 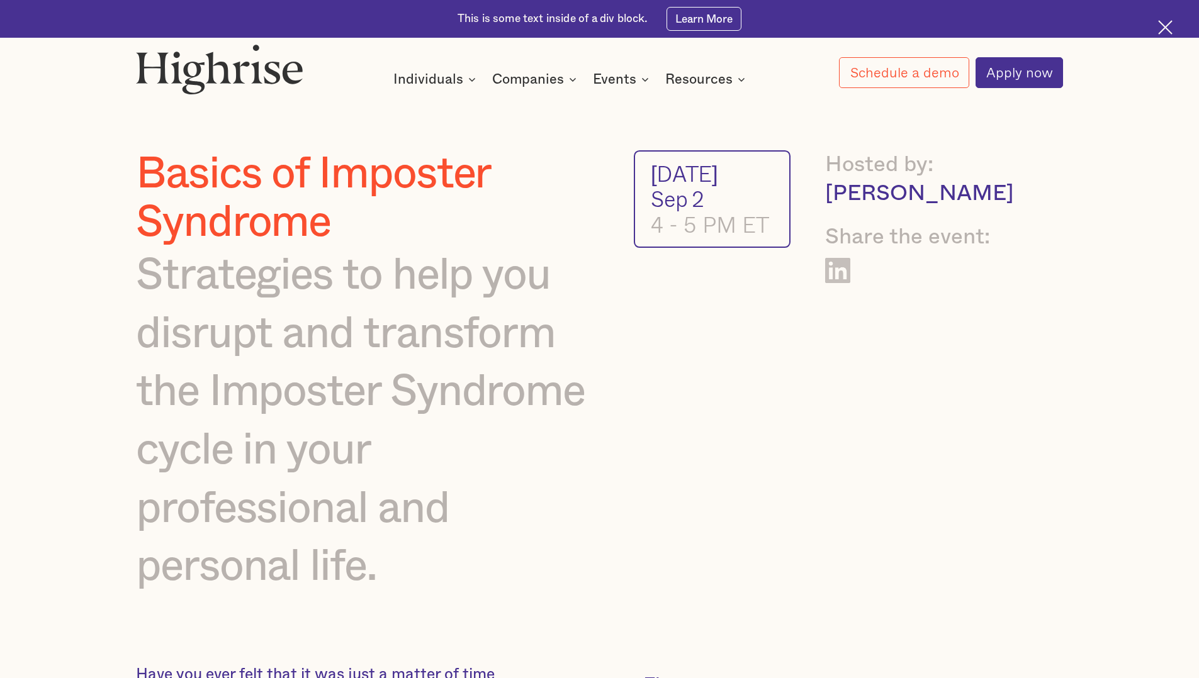 What do you see at coordinates (1165, 27) in the screenshot?
I see `img: Cross icon` at bounding box center [1165, 27].